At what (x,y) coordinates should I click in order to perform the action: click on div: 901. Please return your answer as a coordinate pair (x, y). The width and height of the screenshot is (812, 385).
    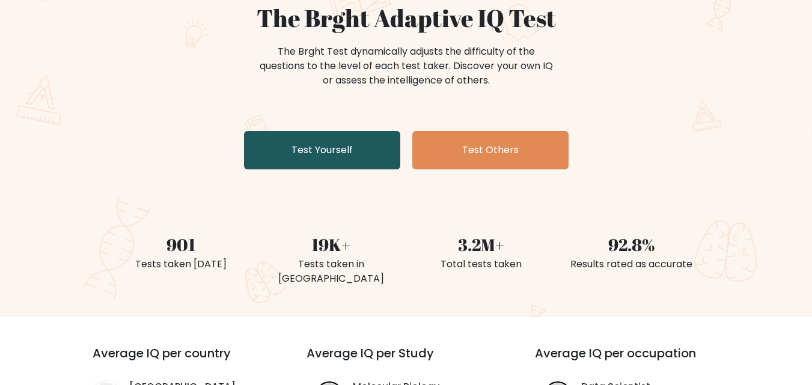
    Looking at the image, I should click on (181, 245).